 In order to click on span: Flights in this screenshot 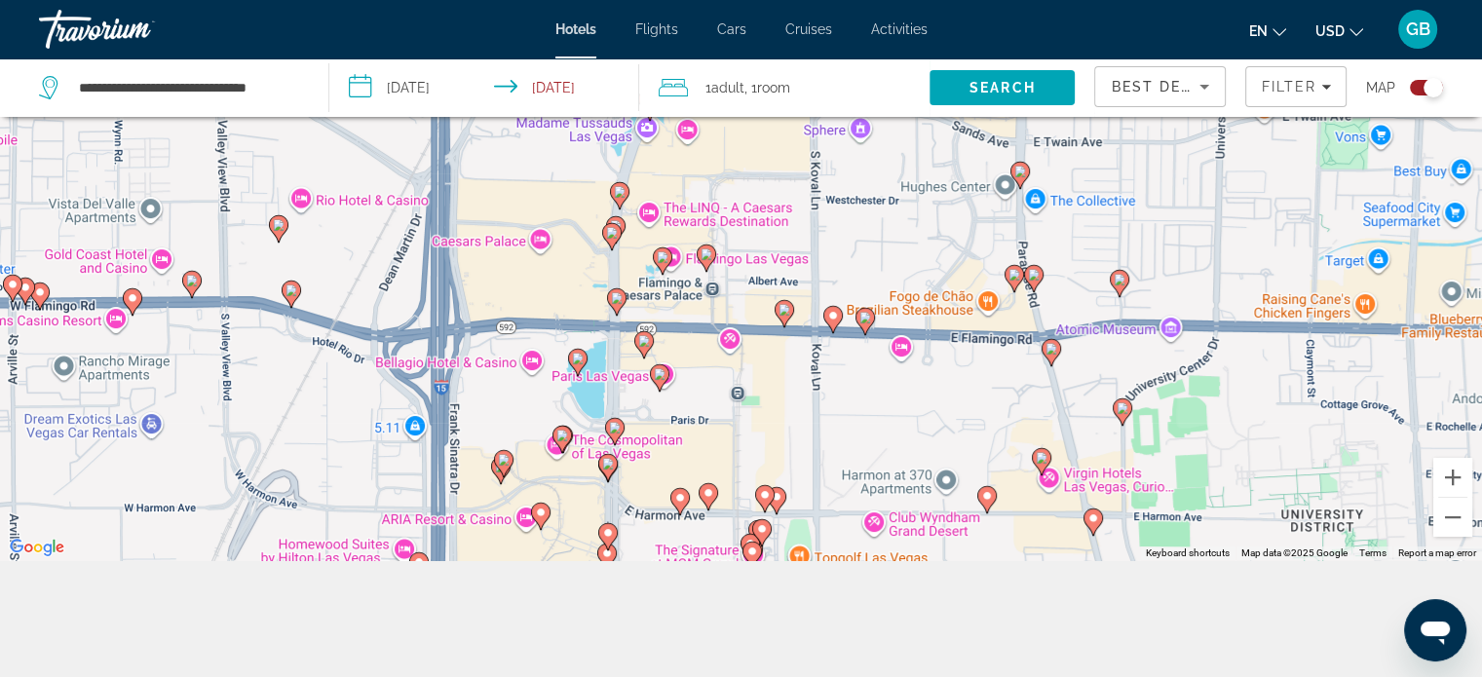, I will do `click(657, 29)`.